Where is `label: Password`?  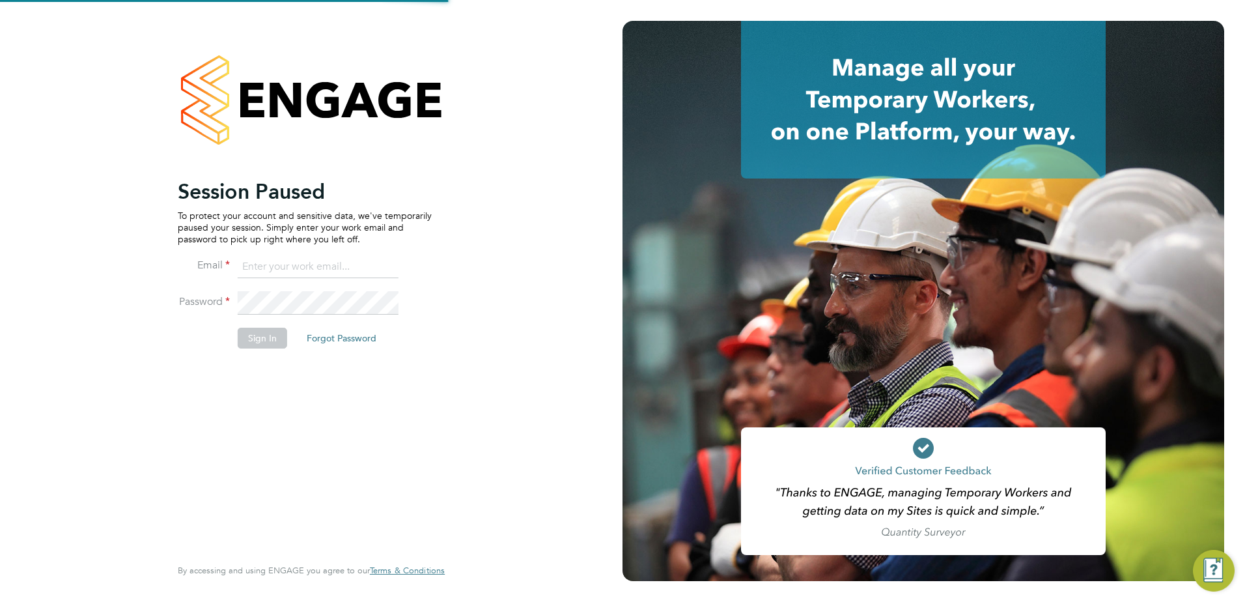
label: Password is located at coordinates (204, 302).